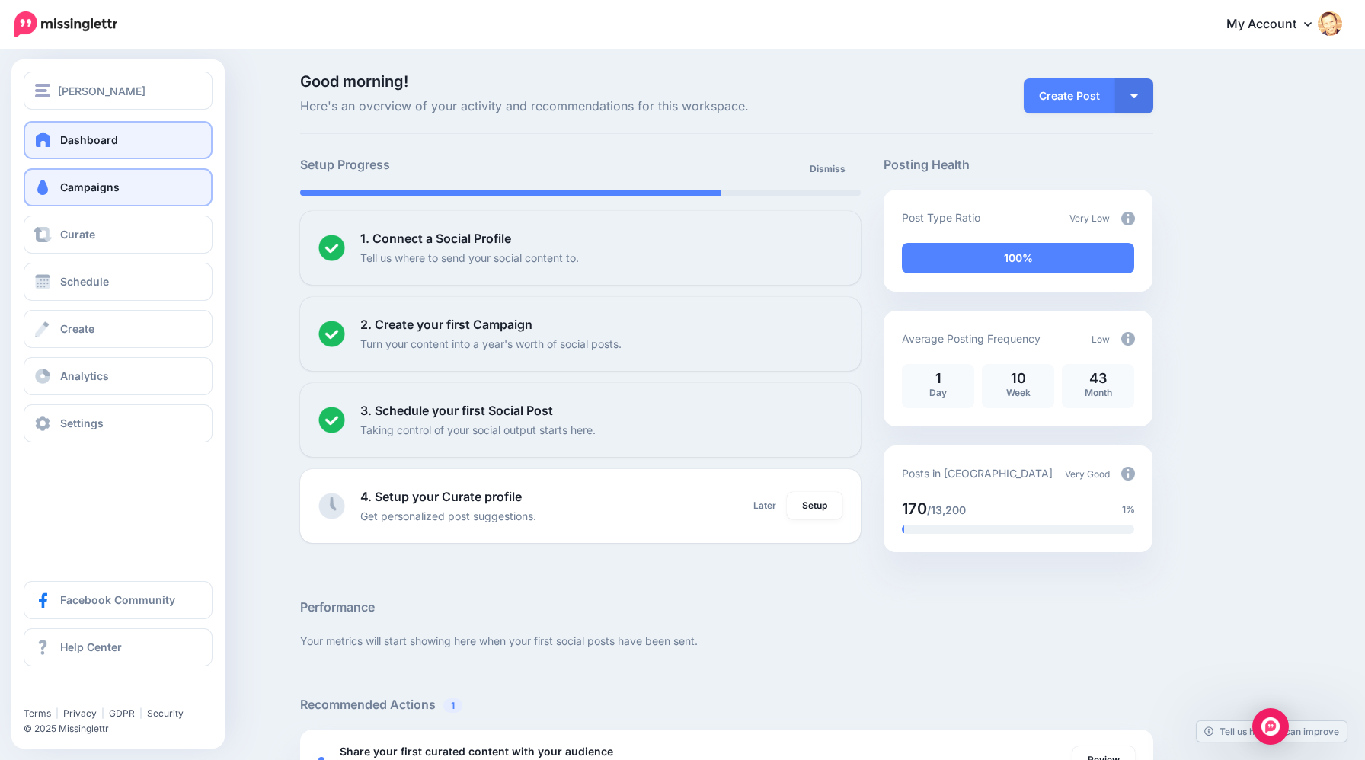 This screenshot has height=760, width=1365. Describe the element at coordinates (37, 713) in the screenshot. I see `a: Terms` at that location.